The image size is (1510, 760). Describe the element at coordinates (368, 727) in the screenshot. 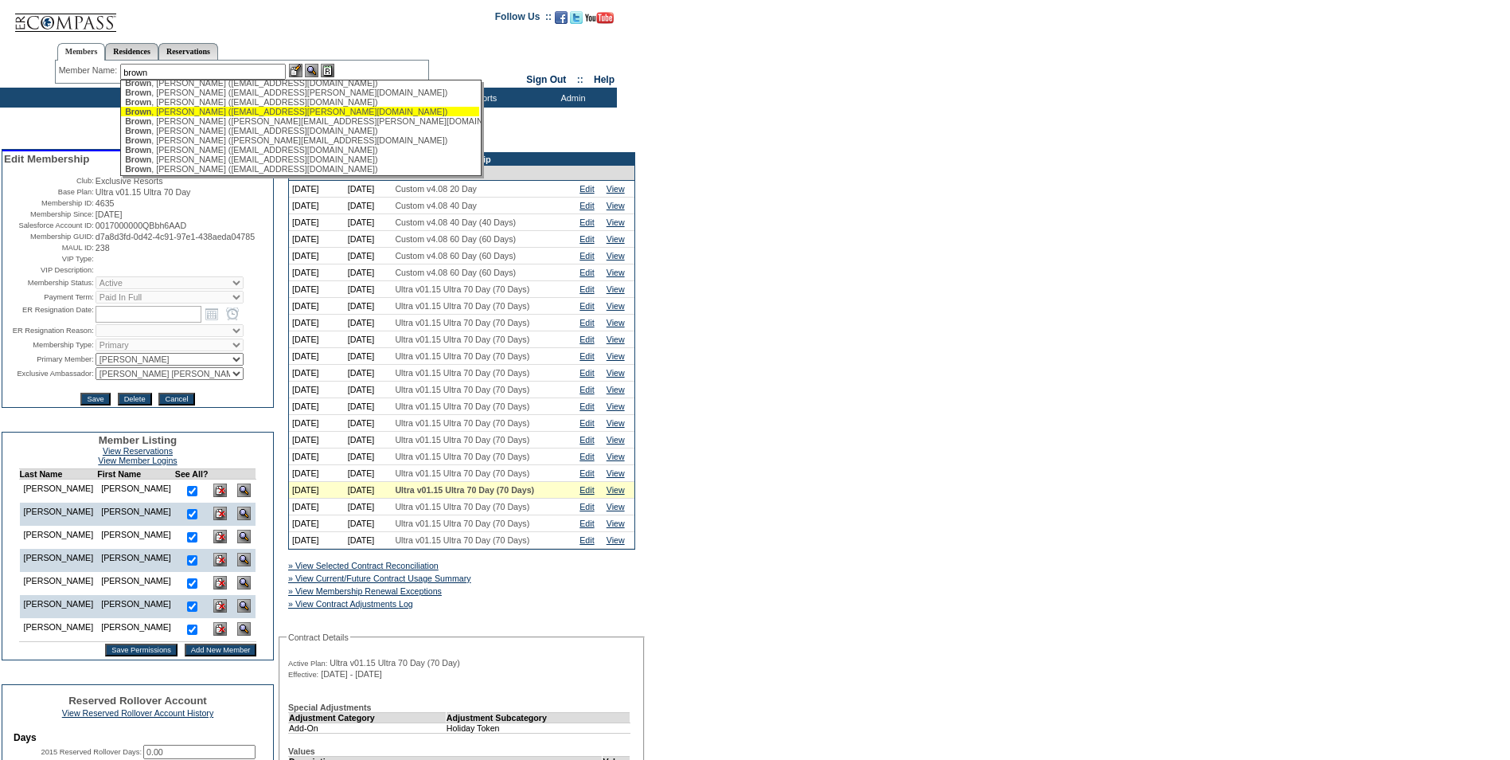

I see `td: Add-On` at that location.